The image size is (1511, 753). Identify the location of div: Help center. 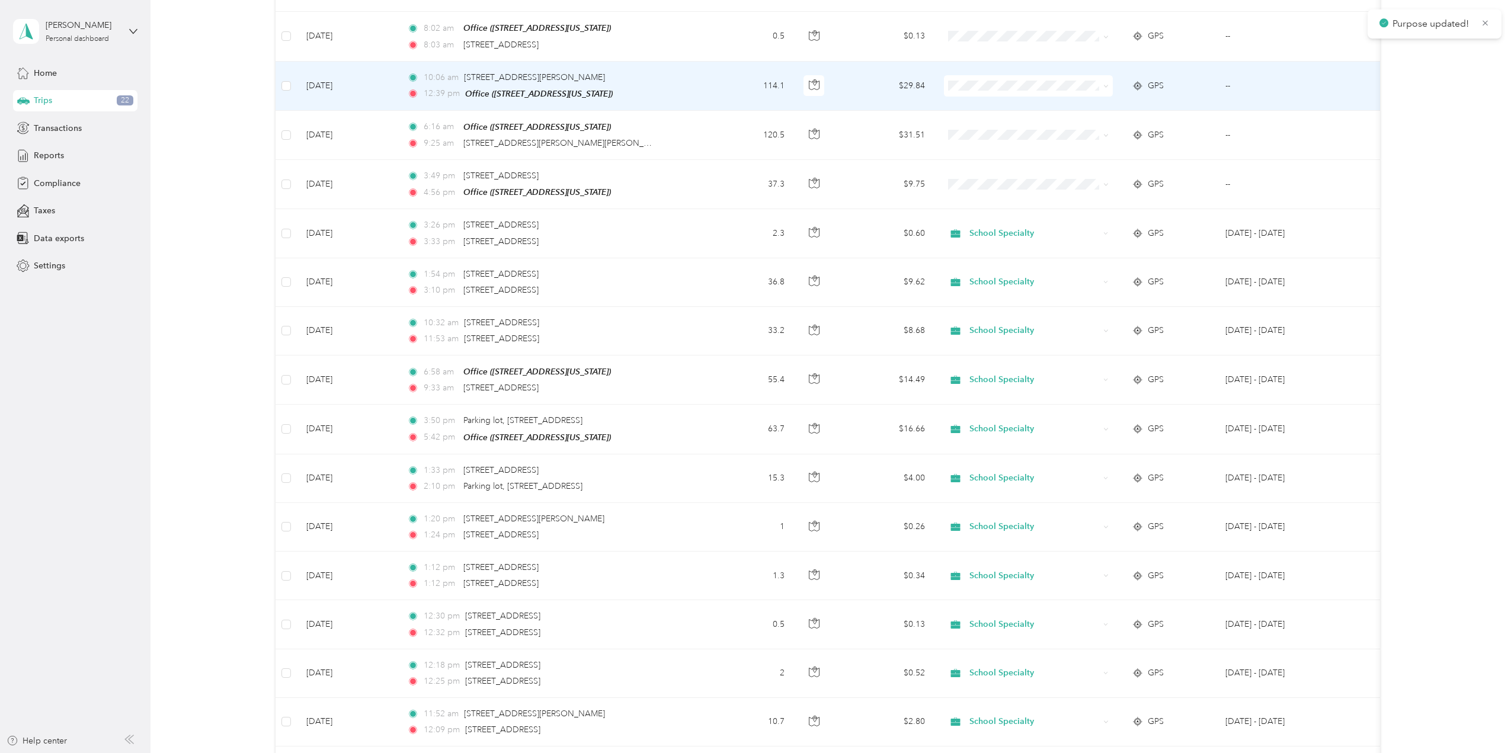
(37, 741).